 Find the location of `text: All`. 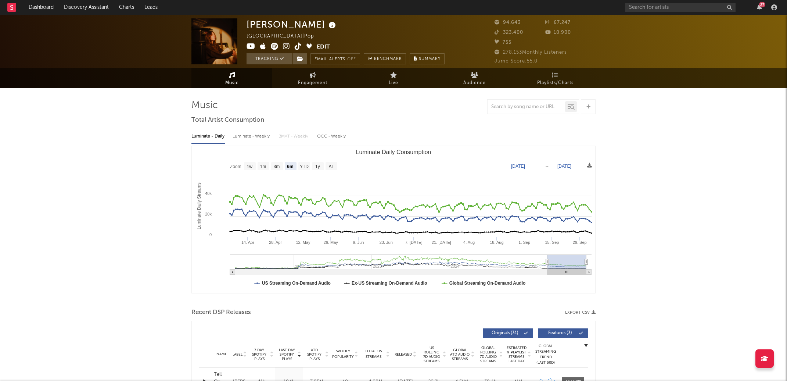

text: All is located at coordinates (331, 167).